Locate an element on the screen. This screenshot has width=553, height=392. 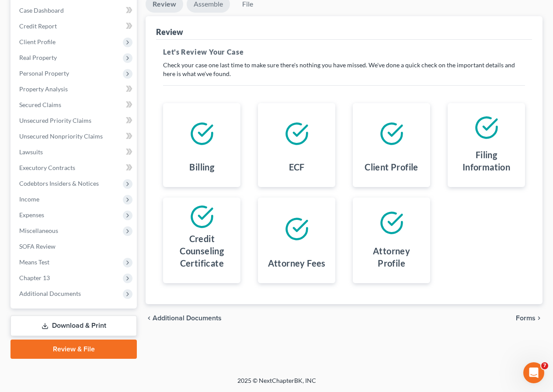
i: chevron_right is located at coordinates (539, 318).